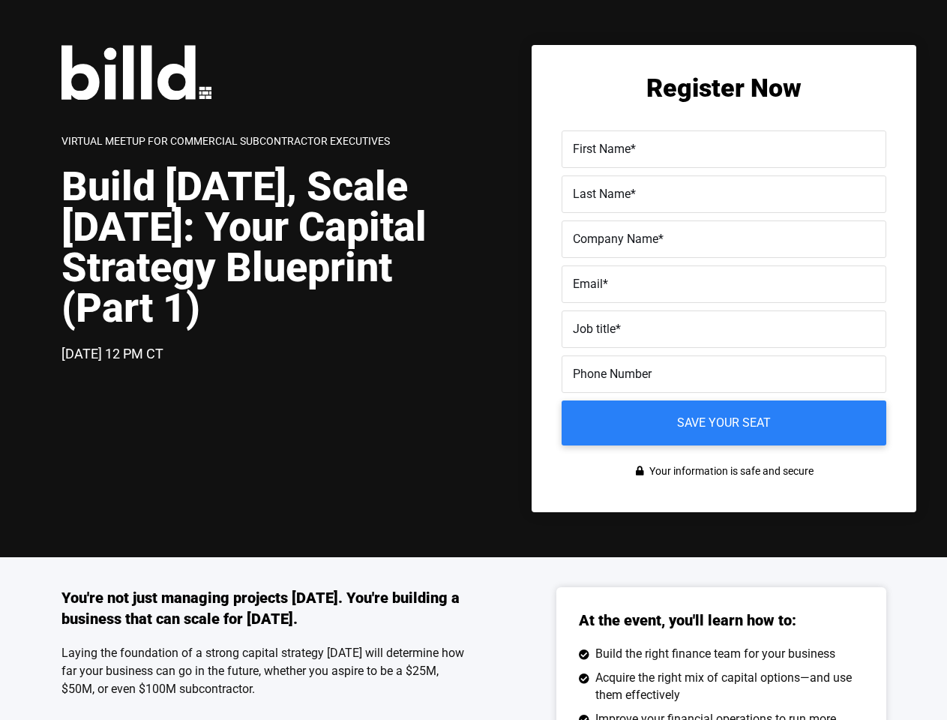 Image resolution: width=947 pixels, height=720 pixels. Describe the element at coordinates (226, 141) in the screenshot. I see `span: Virtual Meetup for Commercial Subcontractor Executives` at that location.